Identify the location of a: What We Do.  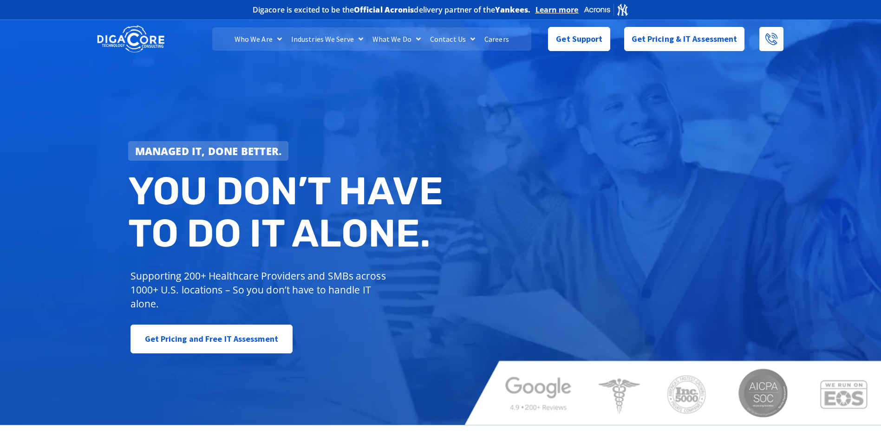
(397, 39).